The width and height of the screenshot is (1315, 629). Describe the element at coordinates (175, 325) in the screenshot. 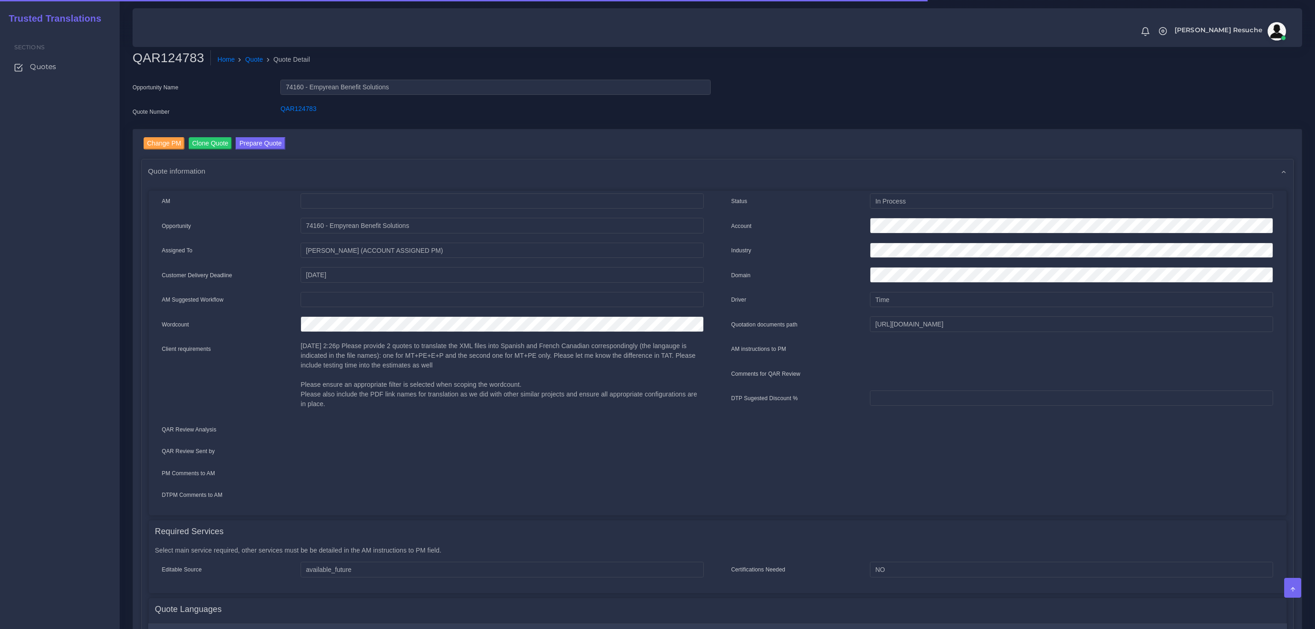

I see `label: Wordcount` at that location.